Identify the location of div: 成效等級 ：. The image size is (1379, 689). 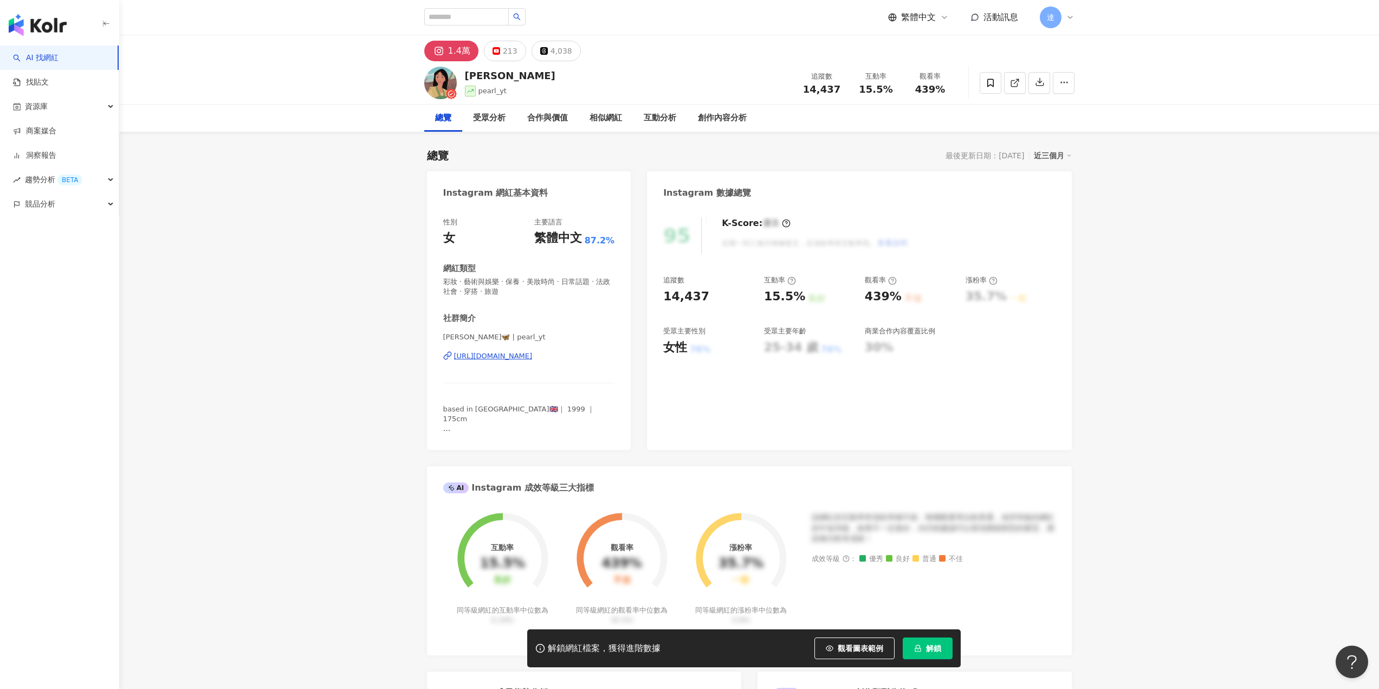
(934, 559).